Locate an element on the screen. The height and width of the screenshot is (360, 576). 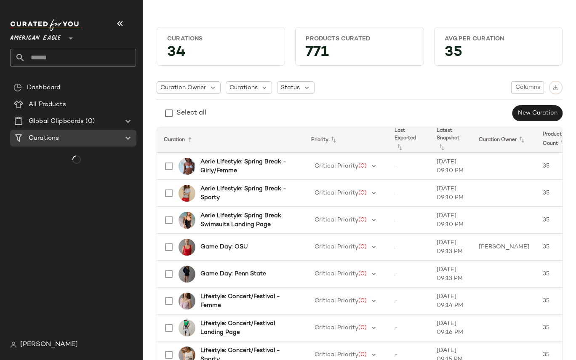
th: Priority is located at coordinates (346, 140).